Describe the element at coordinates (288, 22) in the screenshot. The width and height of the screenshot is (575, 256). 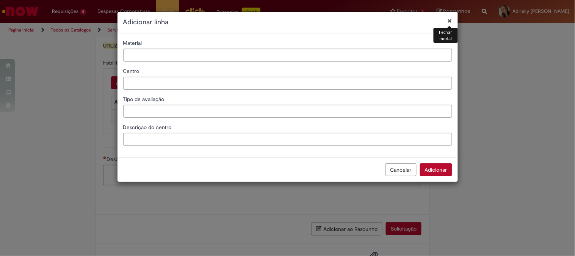
I see `h2: Adicionar linha` at that location.